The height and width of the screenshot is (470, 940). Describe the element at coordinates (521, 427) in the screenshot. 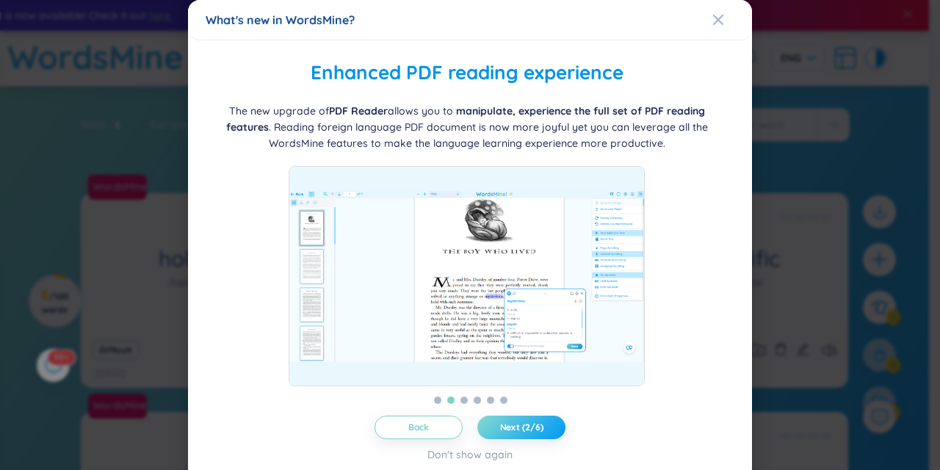

I see `button: Next (2/6)` at that location.